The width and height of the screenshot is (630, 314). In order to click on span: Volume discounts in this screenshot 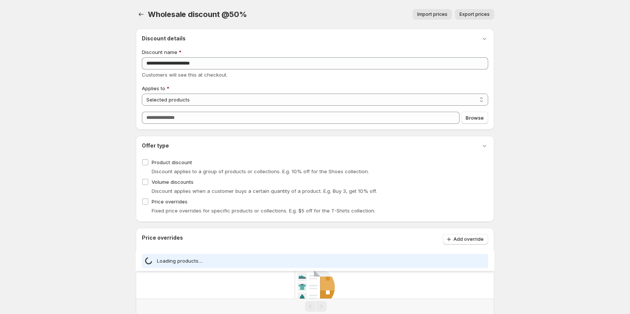, I will do `click(172, 182)`.